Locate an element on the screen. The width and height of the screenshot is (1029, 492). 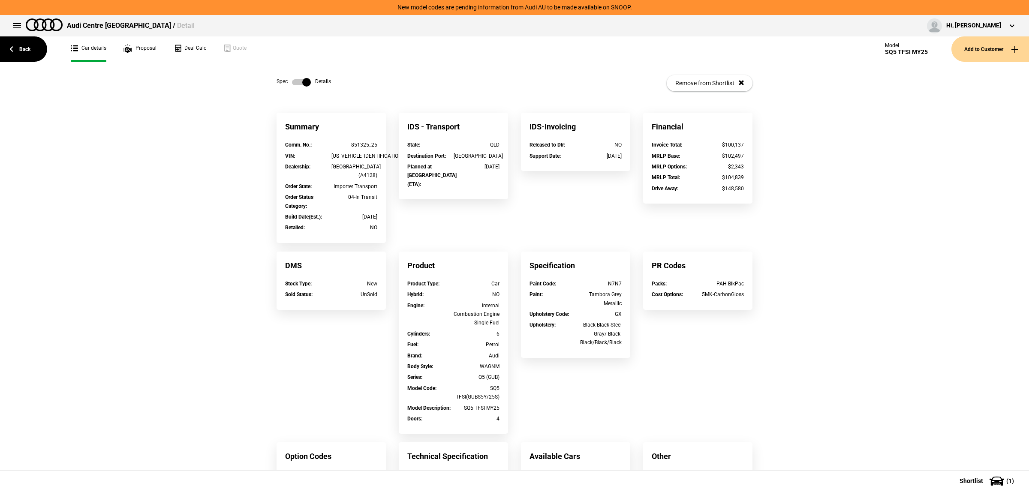
div: $102,497 is located at coordinates (721, 156).